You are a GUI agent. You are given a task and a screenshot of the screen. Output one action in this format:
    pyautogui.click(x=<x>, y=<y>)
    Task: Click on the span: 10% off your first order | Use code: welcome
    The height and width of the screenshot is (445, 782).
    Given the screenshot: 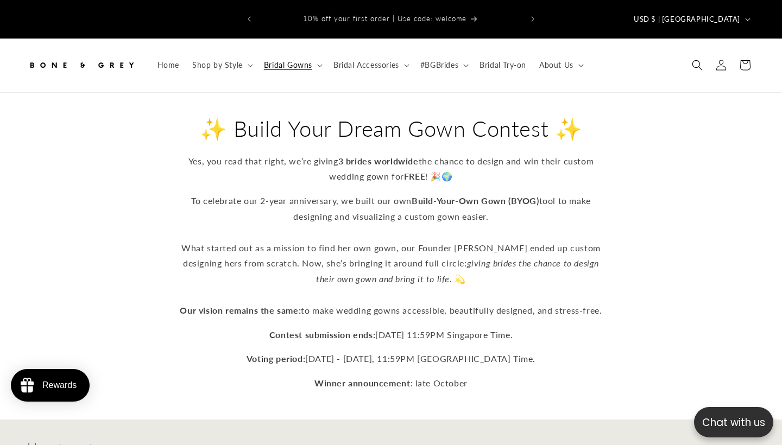 What is the action you would take?
    pyautogui.click(x=384, y=18)
    